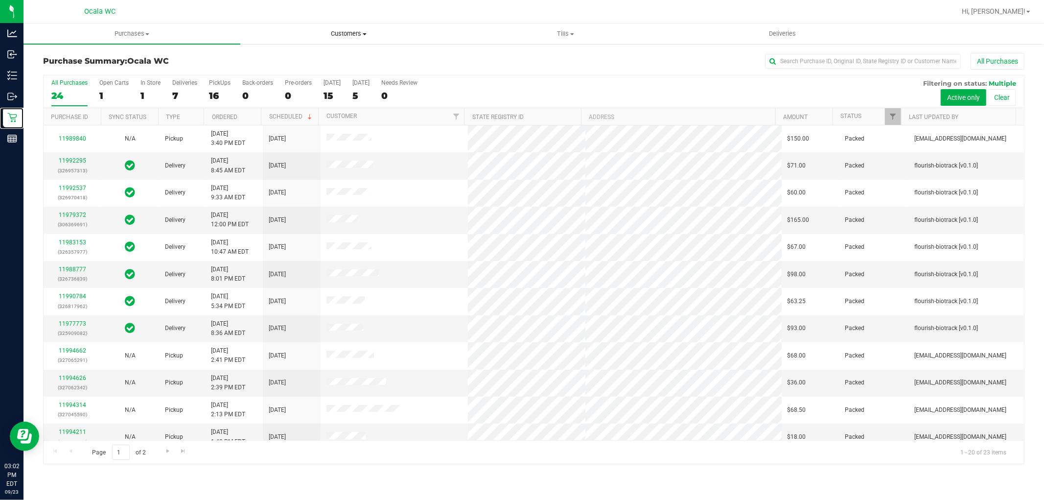  I want to click on input: Search Purchase ID, Original ID, State Registry ID or Customer Name..., so click(863, 61).